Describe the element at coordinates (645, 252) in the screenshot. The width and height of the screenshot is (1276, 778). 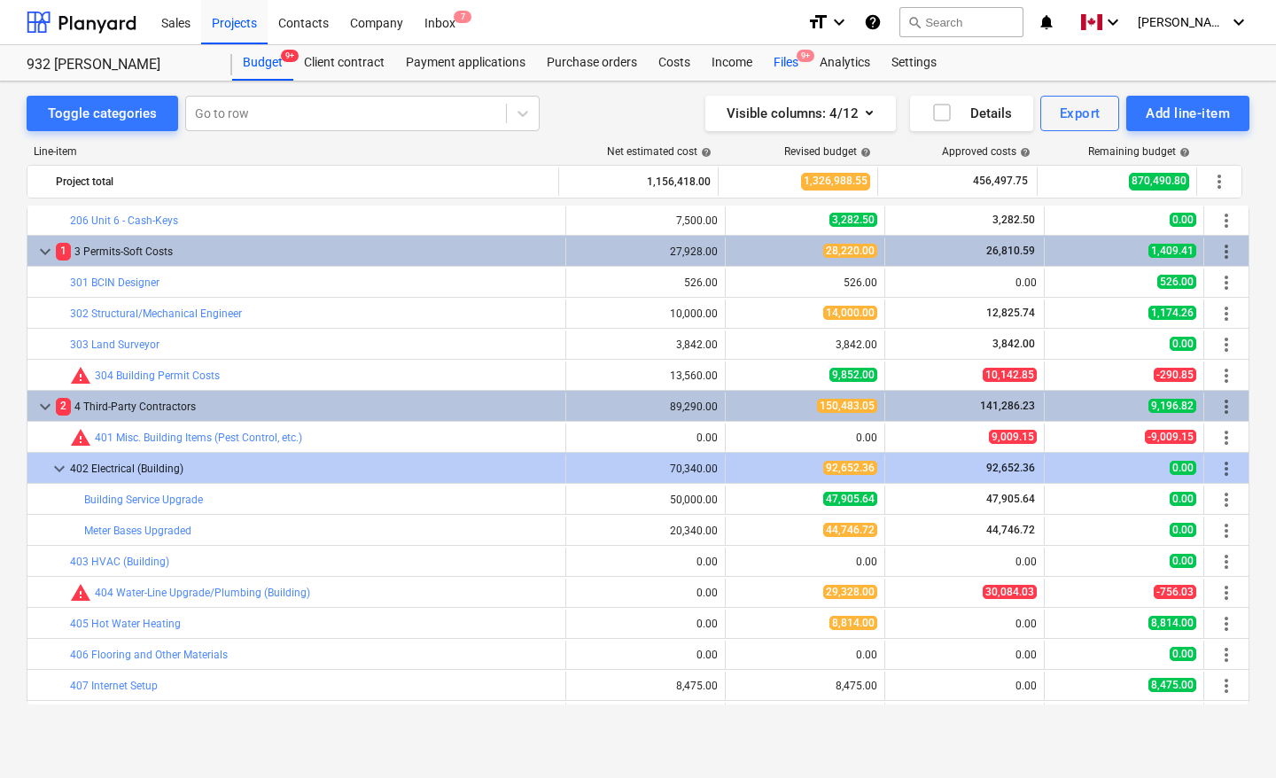
I see `div: 27,928.00` at that location.